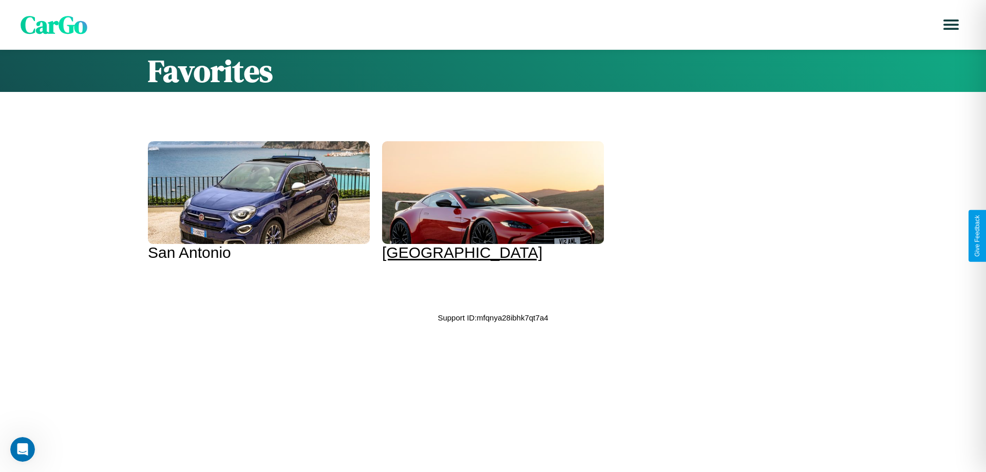 The image size is (986, 472). I want to click on p: Support ID: mfqnya28ibhk7qt7a4, so click(493, 317).